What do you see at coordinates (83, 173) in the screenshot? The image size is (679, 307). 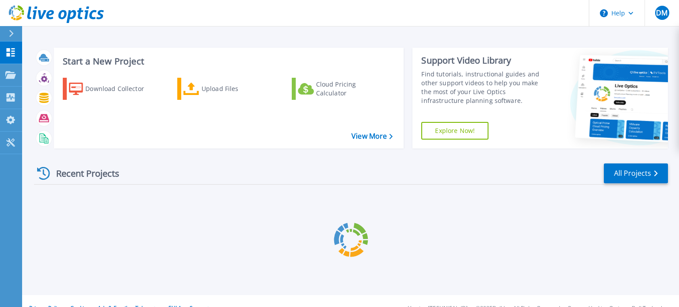 I see `div: Recent Projects` at bounding box center [83, 173].